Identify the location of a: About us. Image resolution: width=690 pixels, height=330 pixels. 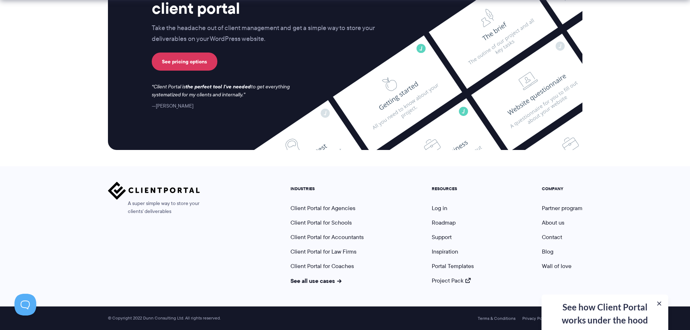
(553, 222).